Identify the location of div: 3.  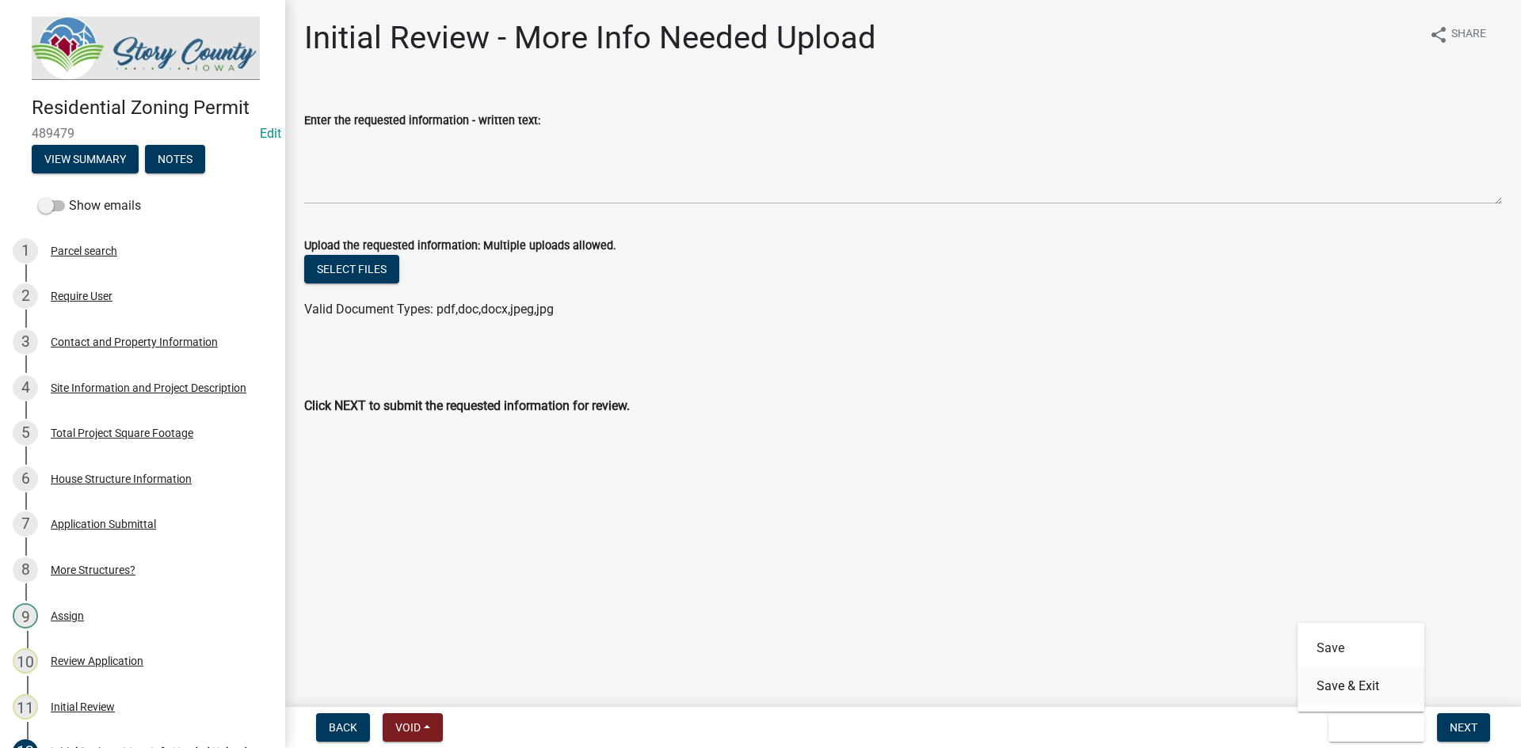
(25, 342).